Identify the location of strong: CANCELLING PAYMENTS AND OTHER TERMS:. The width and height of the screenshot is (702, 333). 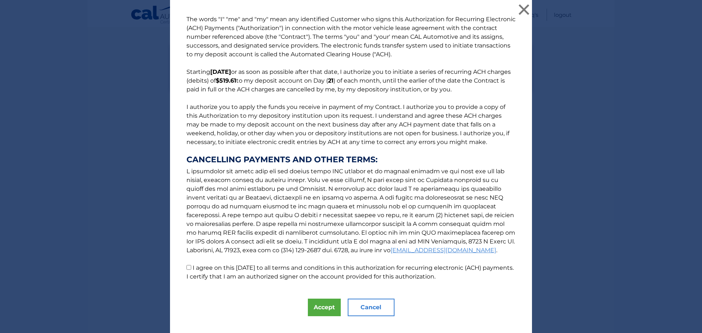
(351, 160).